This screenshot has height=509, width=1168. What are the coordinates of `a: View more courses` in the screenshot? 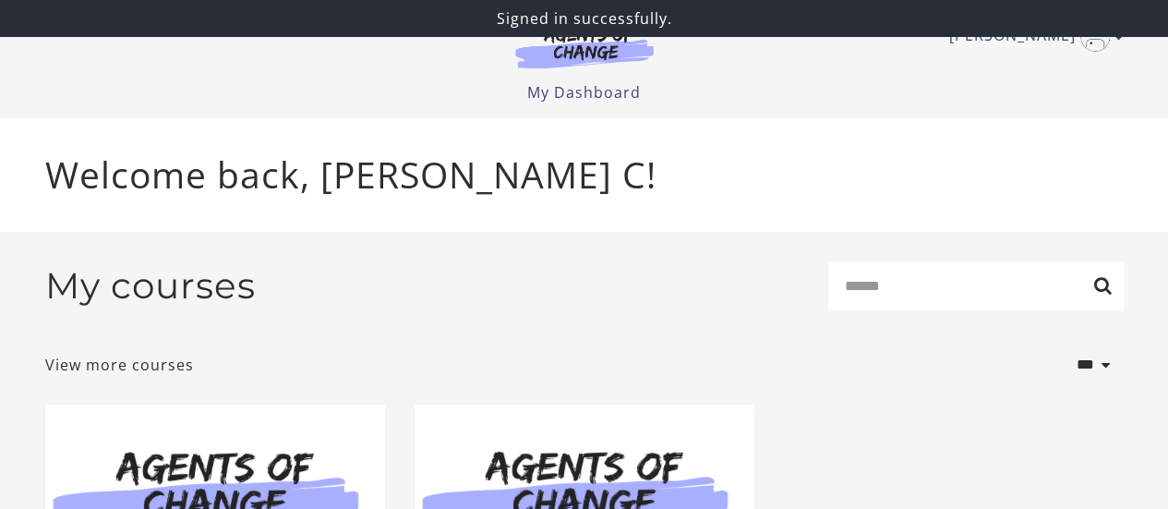 It's located at (119, 365).